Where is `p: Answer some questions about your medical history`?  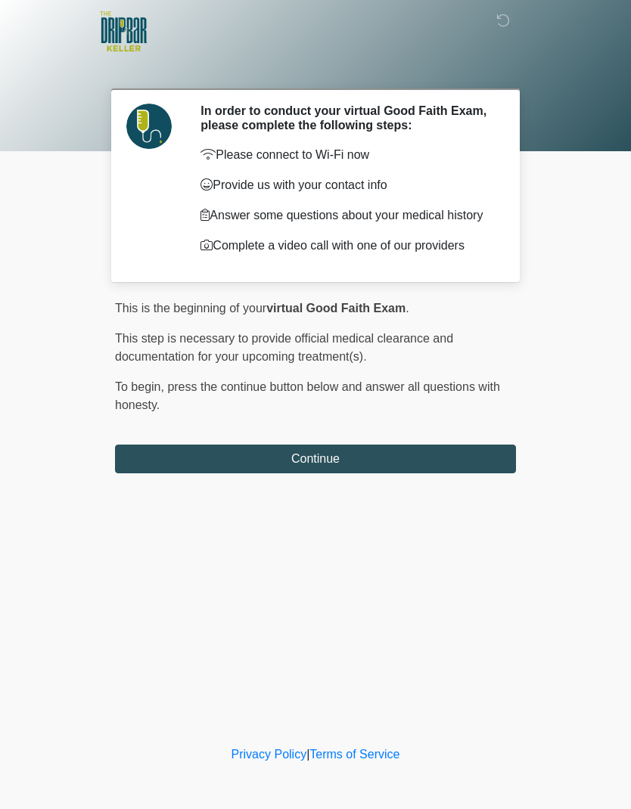
p: Answer some questions about your medical history is located at coordinates (346, 215).